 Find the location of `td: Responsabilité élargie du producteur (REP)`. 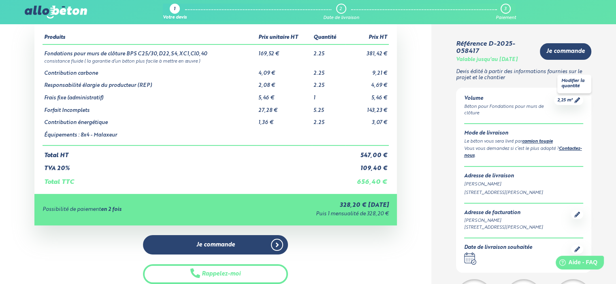

td: Responsabilité élargie du producteur (REP) is located at coordinates (149, 83).